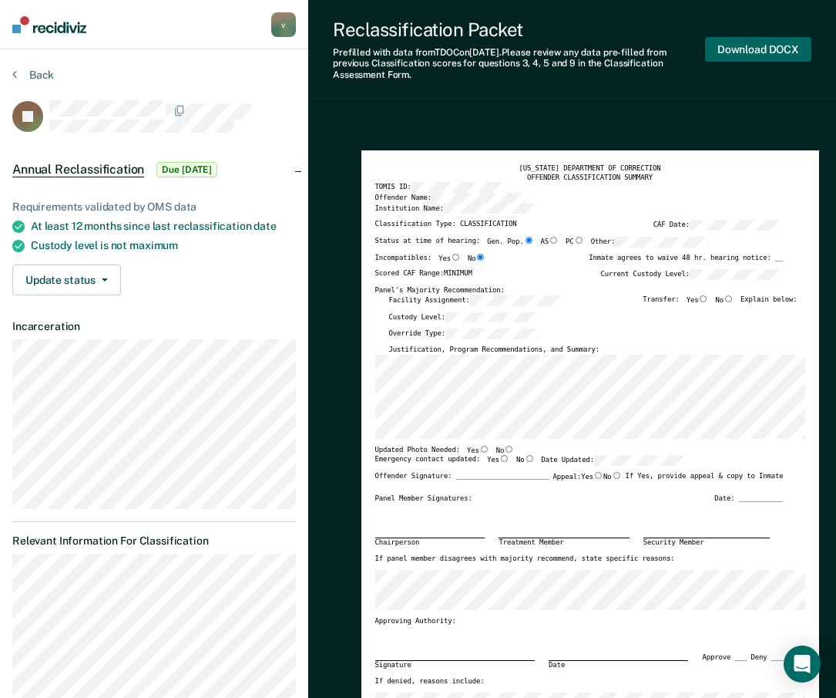  I want to click on label: If denied, reasons include:, so click(430, 681).